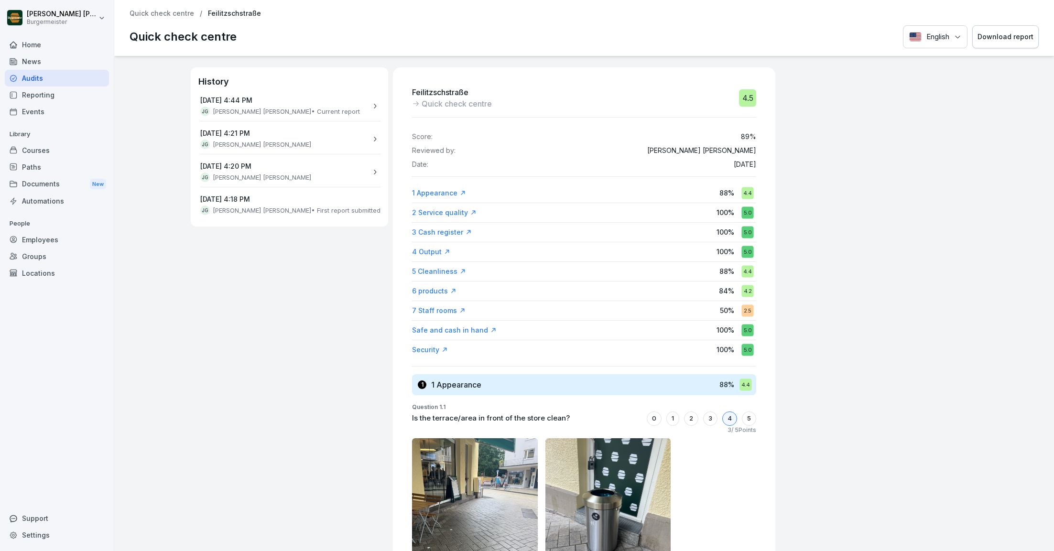 The image size is (1054, 551). Describe the element at coordinates (433, 151) in the screenshot. I see `p: Reviewed by:` at that location.